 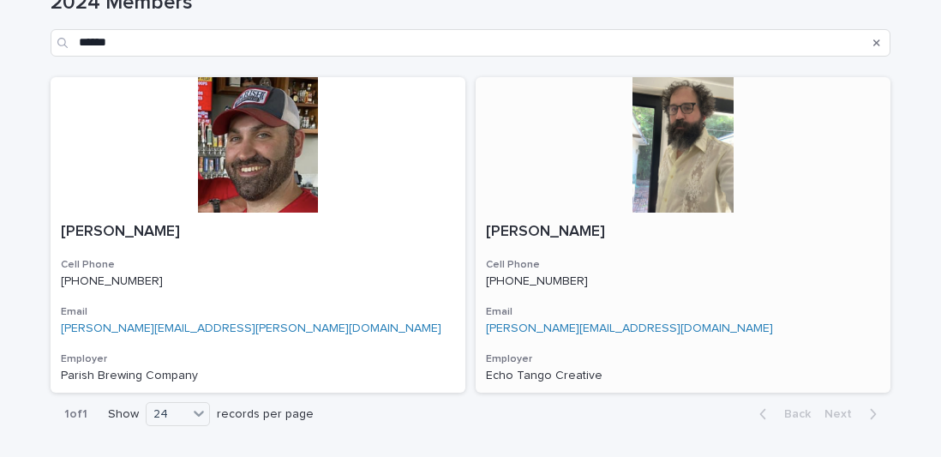 I want to click on p: 1 of 1, so click(x=75, y=414).